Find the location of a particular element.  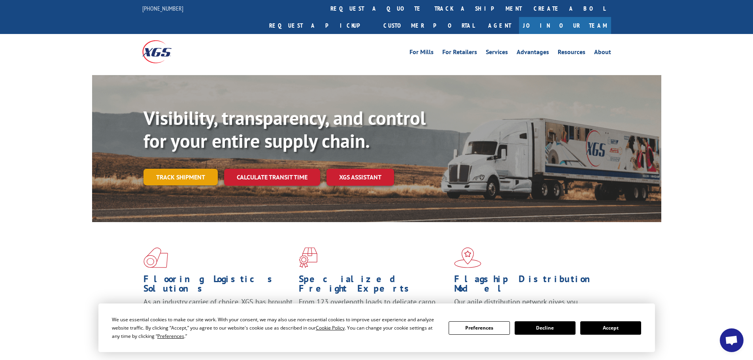

button: Decline is located at coordinates (545, 328).